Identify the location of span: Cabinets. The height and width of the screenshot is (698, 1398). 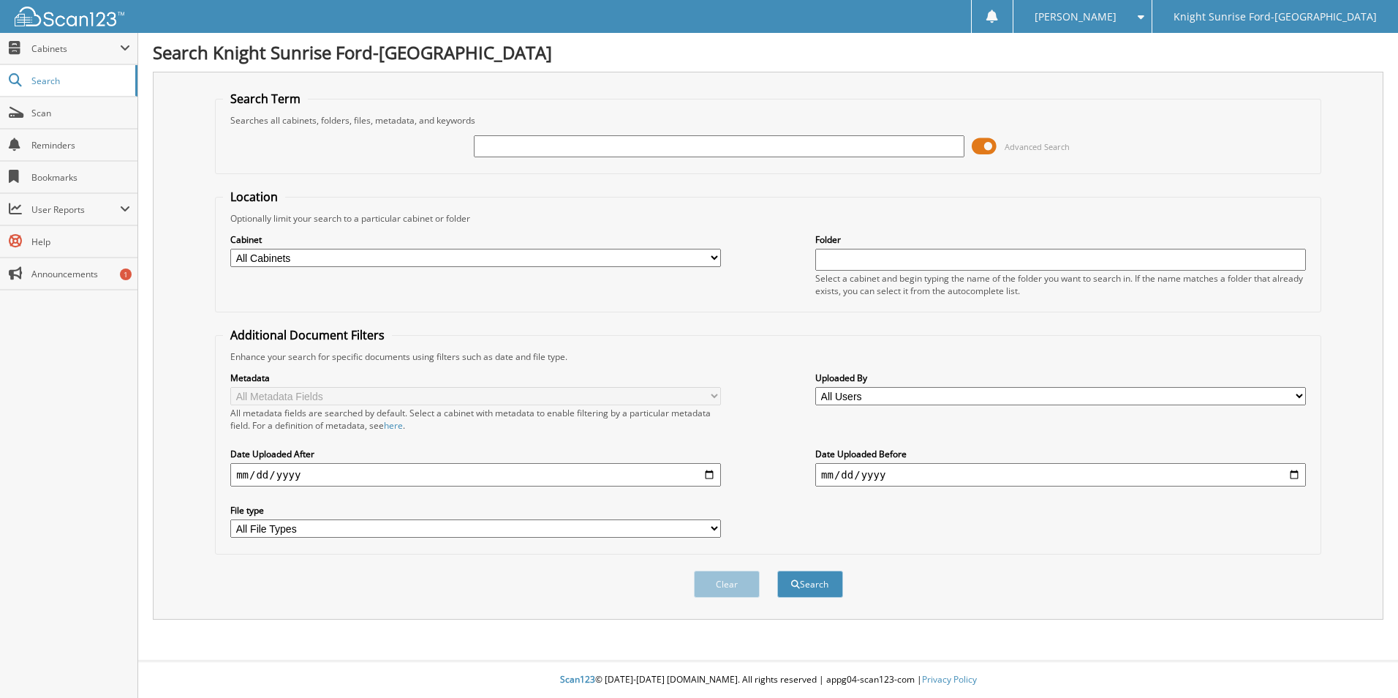
(75, 48).